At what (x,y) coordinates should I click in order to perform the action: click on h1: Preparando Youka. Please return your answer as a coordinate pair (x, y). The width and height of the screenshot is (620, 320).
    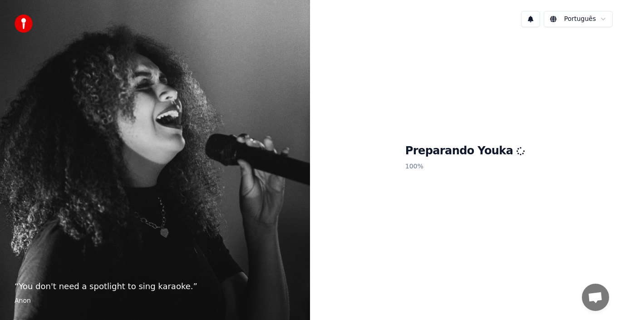
    Looking at the image, I should click on (465, 151).